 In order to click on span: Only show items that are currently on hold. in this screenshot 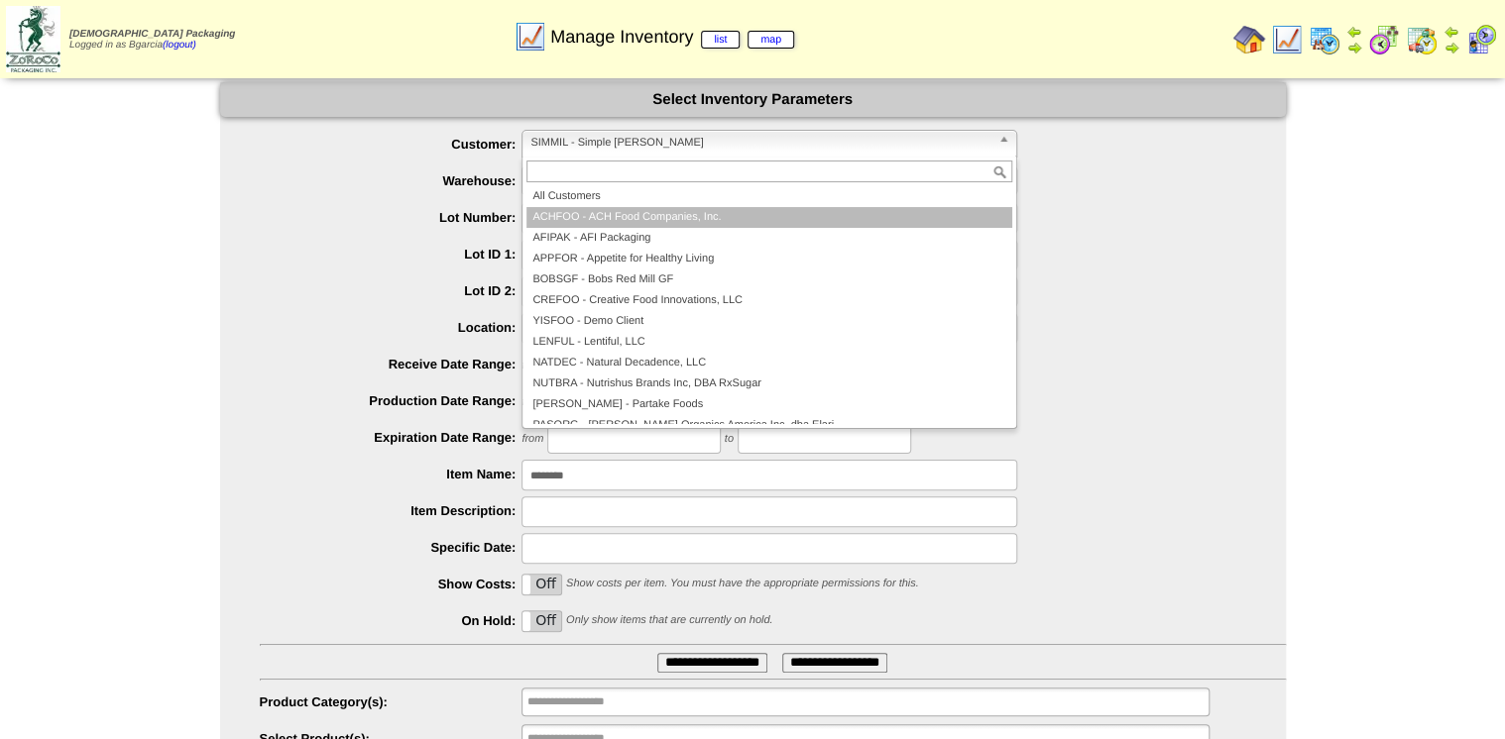, I will do `click(669, 621)`.